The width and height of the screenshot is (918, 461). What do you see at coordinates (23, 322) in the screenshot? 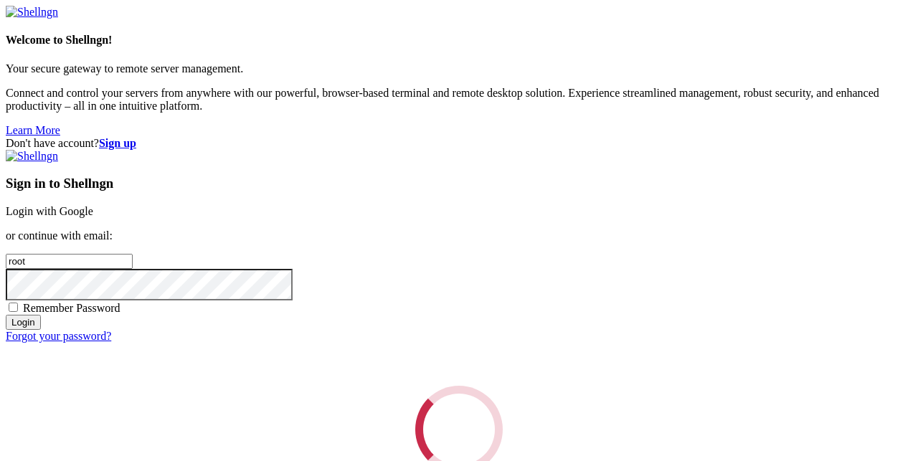
I see `input: Login` at bounding box center [23, 322].